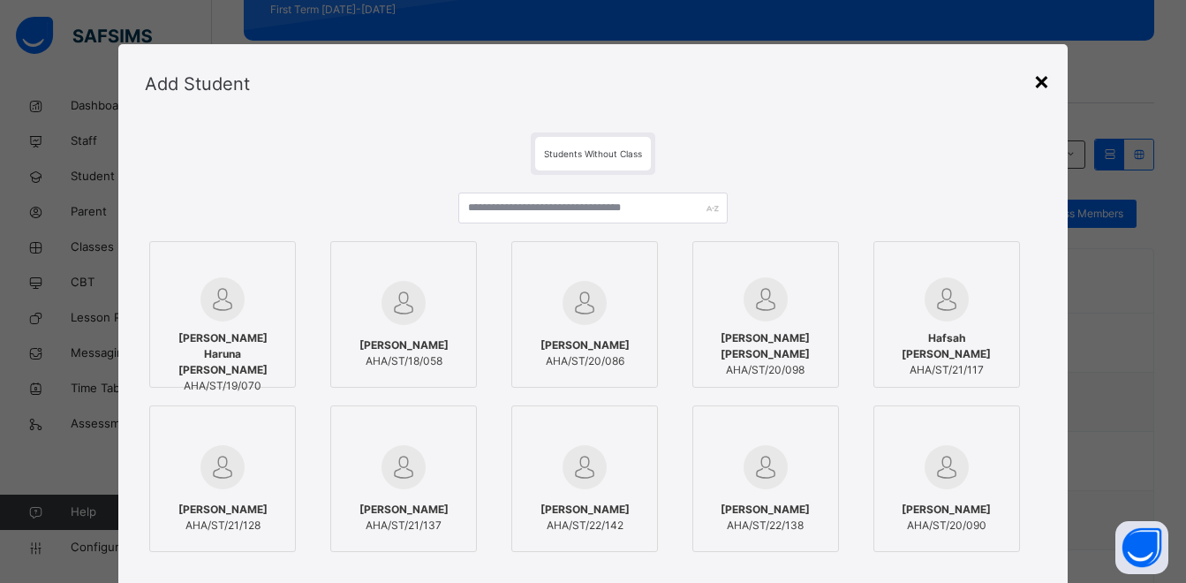  Describe the element at coordinates (766, 370) in the screenshot. I see `span: AHA/ST/20/098` at that location.